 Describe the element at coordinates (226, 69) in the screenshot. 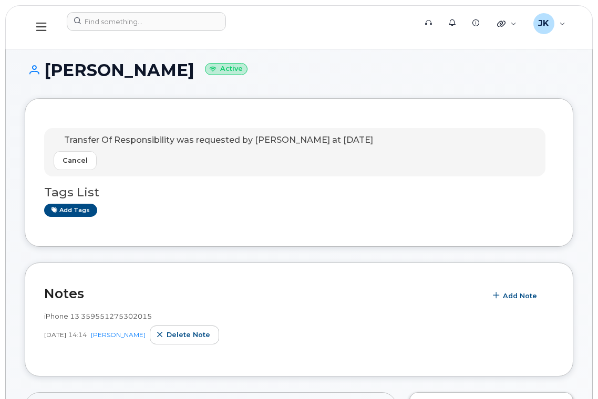

I see `small: Active` at that location.